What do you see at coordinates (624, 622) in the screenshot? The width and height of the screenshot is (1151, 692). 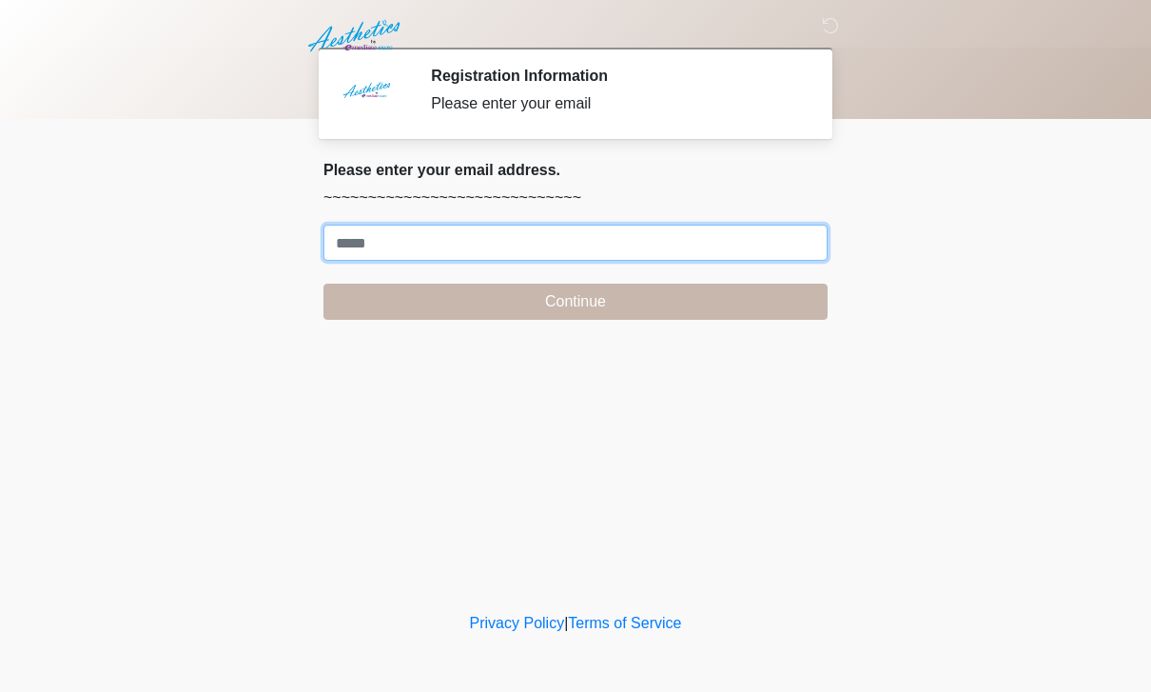 I see `a: Terms of Service` at bounding box center [624, 622].